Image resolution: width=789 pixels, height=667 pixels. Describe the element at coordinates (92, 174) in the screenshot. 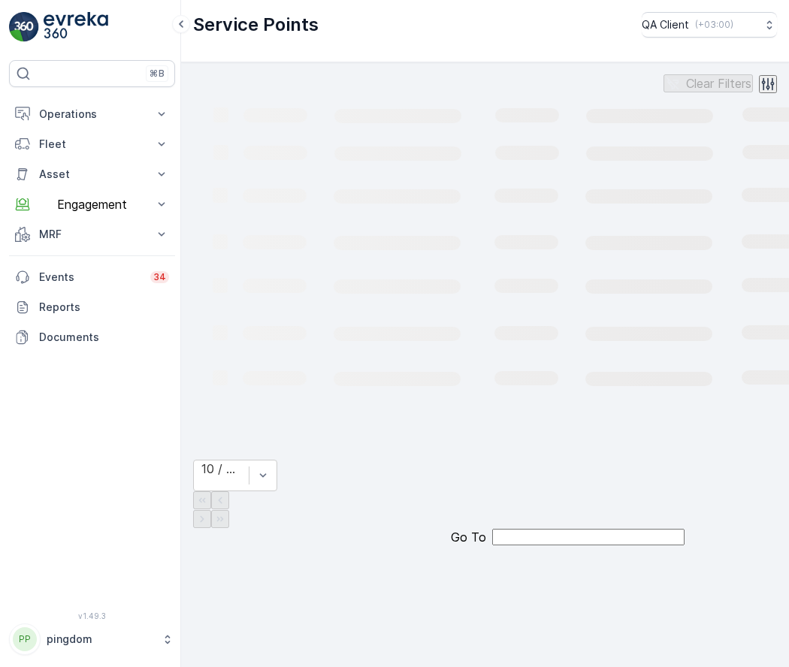

I see `p: Asset` at that location.